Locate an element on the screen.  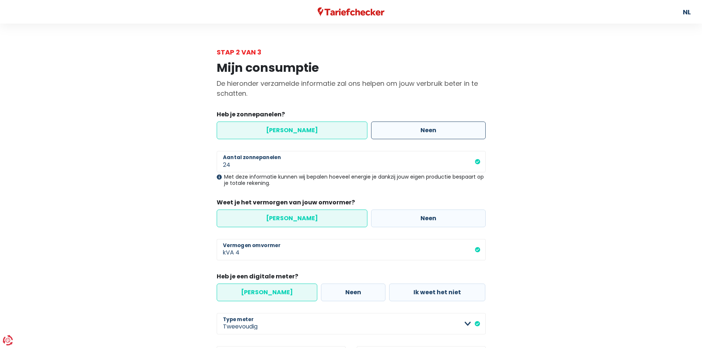
img: Tariefchecker logo is located at coordinates (351, 12).